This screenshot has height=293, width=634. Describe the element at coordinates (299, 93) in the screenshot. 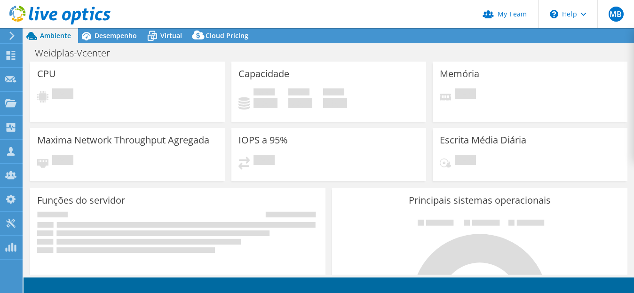

I see `span: Disponível` at that location.